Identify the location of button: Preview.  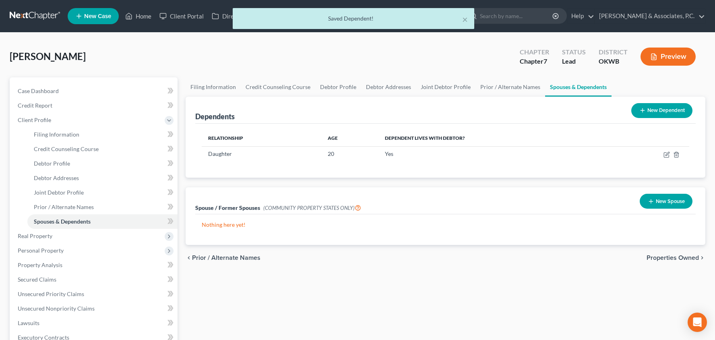
(668, 56).